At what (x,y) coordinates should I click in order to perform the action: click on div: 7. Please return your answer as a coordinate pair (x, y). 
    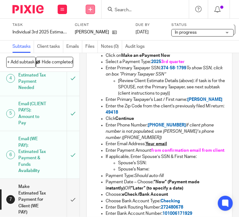
    Looking at the image, I should click on (11, 199).